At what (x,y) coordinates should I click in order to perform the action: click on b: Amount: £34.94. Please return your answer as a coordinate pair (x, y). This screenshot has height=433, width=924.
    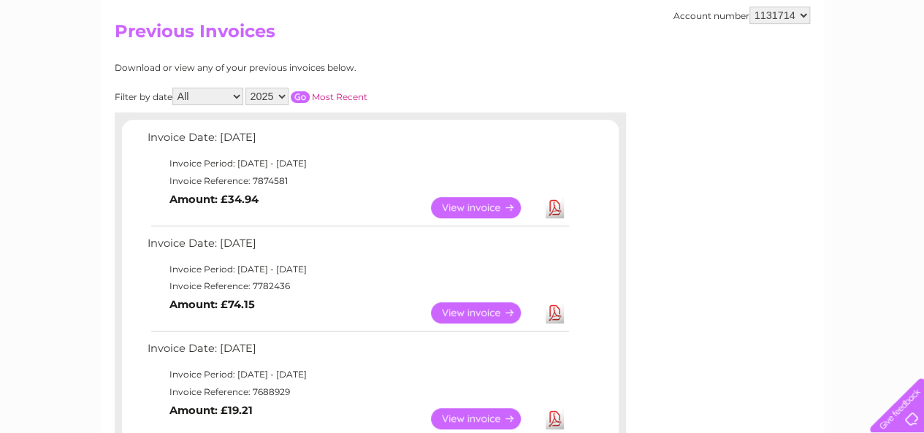
    Looking at the image, I should click on (214, 199).